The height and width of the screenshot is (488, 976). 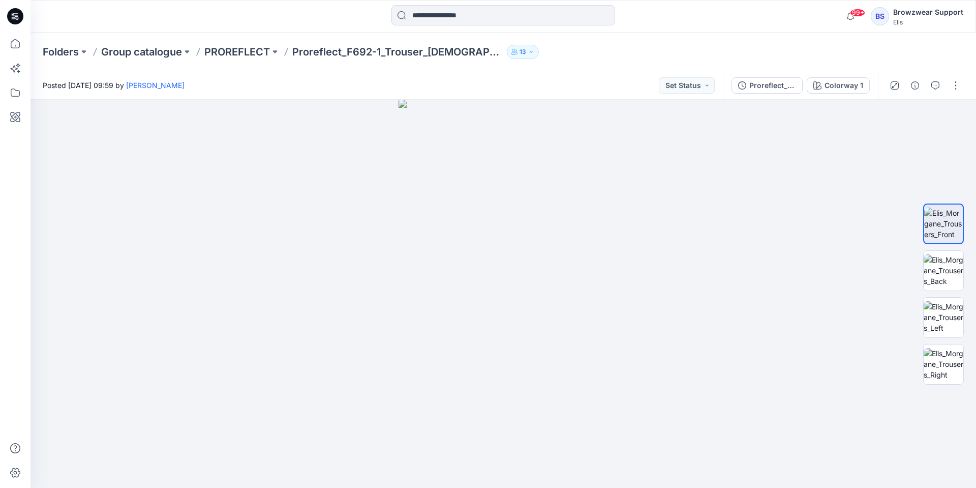 What do you see at coordinates (523, 52) in the screenshot?
I see `p: 13` at bounding box center [523, 52].